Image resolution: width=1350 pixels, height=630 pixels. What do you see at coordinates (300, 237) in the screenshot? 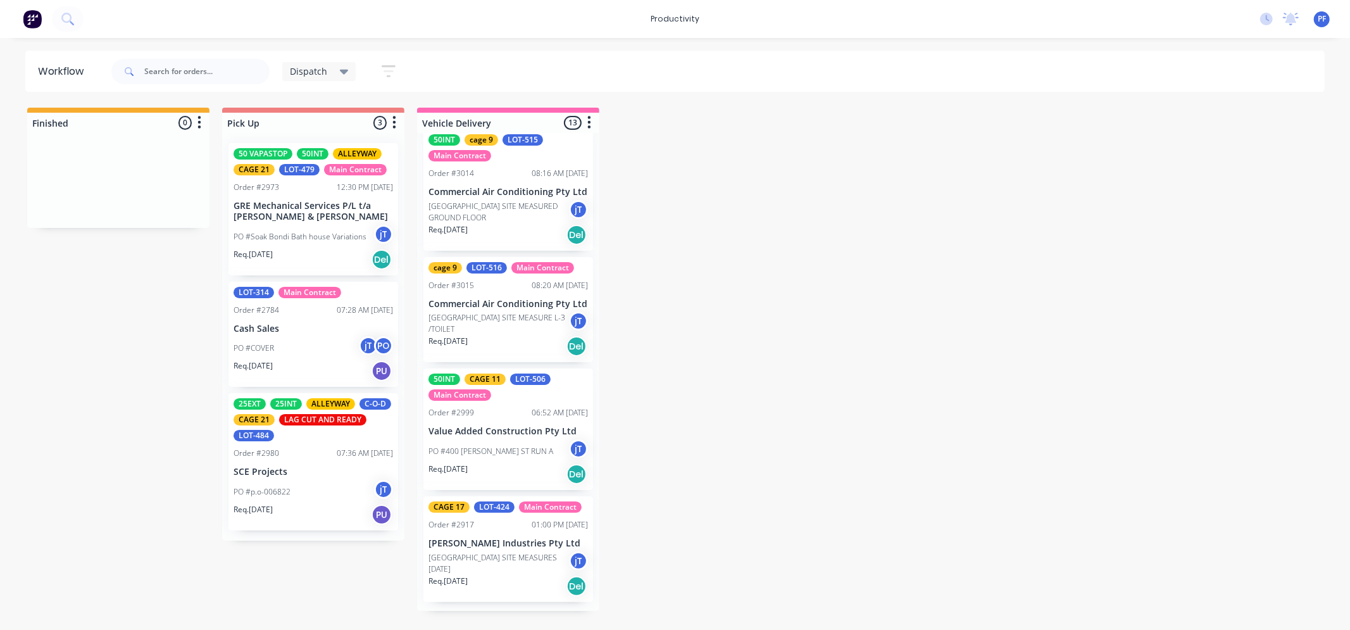
I see `p: PO #Soak Bondi Bath house Variations` at bounding box center [300, 237].